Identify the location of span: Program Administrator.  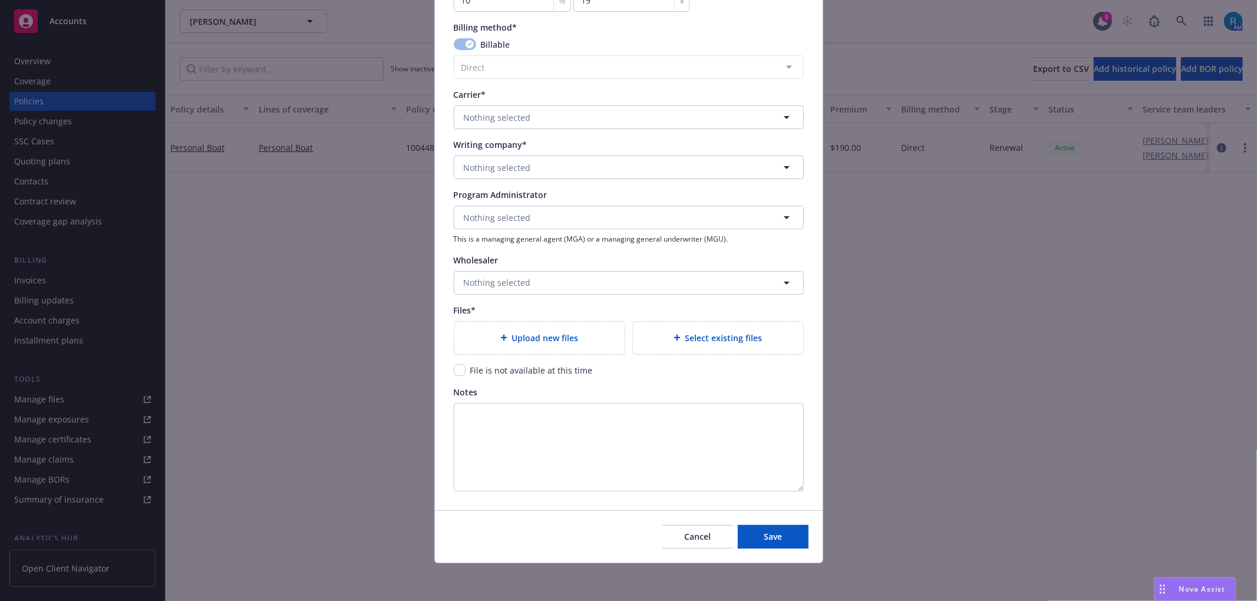
(500, 195).